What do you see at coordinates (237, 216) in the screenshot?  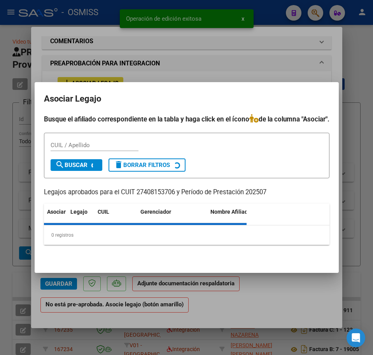 I see `datatable-header-cell: Nombre Afiliado` at bounding box center [237, 216].